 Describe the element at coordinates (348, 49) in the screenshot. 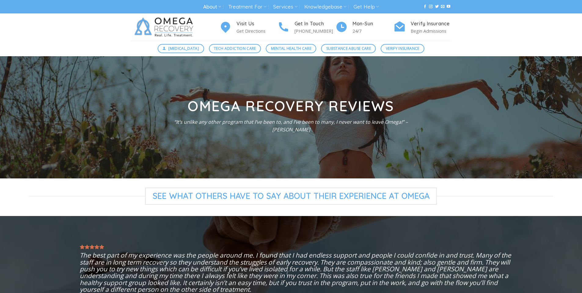

I see `a: Substance Abuse Care` at that location.